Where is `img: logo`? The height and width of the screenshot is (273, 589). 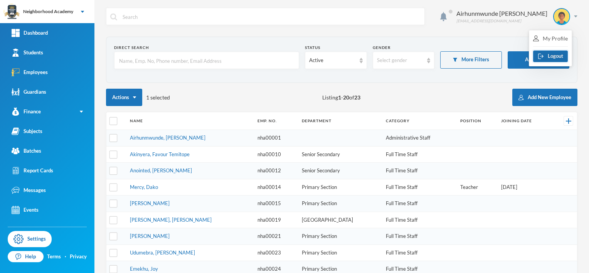 img: logo is located at coordinates (12, 12).